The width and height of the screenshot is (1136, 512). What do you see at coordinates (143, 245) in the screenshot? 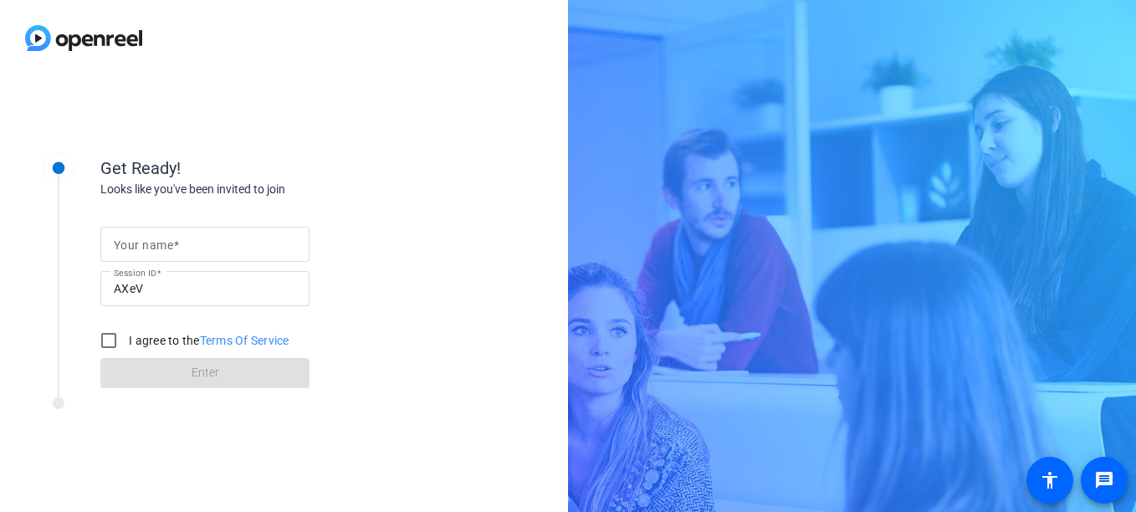
I see `mat-label: Your name` at bounding box center [143, 245].